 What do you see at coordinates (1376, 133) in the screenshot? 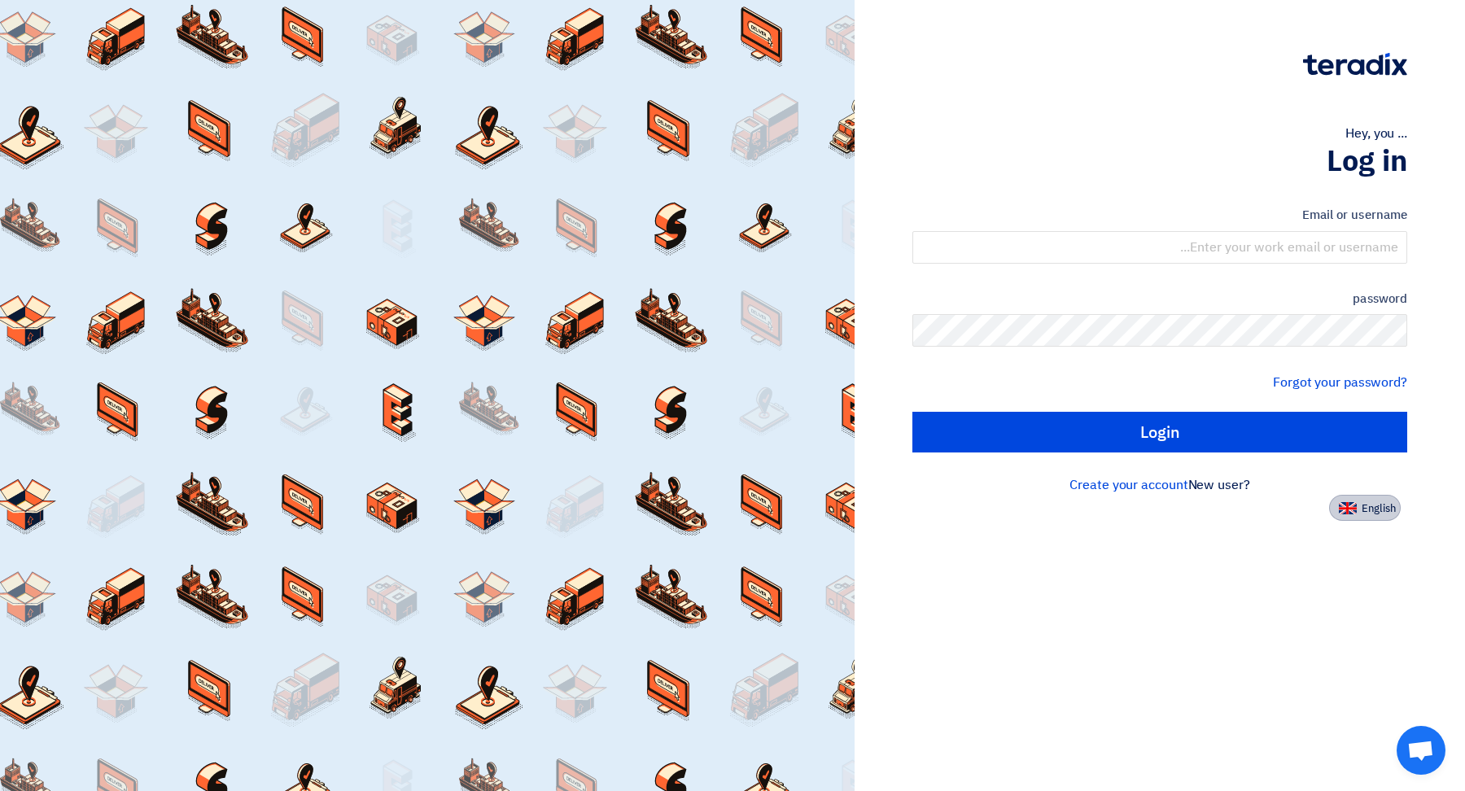
I see `font: Hey, you ...` at bounding box center [1376, 133].